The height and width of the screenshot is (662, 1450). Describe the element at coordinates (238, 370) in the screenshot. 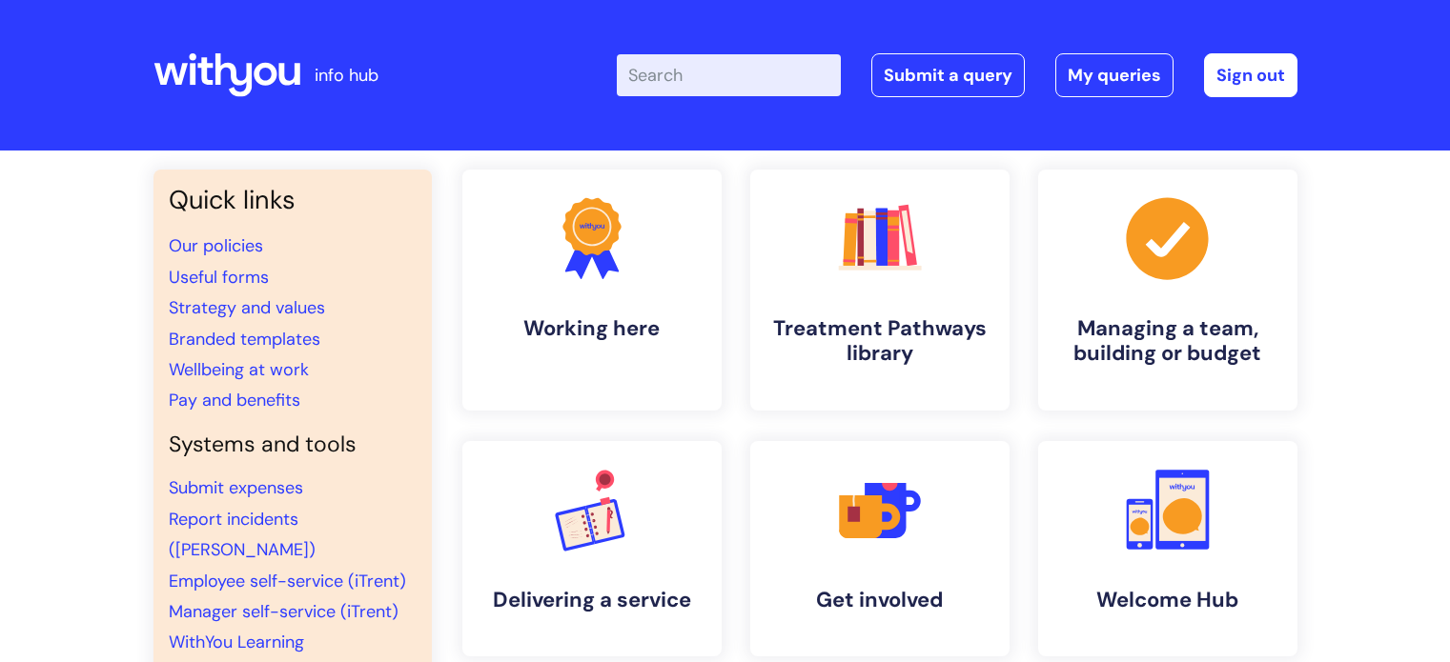

I see `a: Wellbeing at work` at that location.